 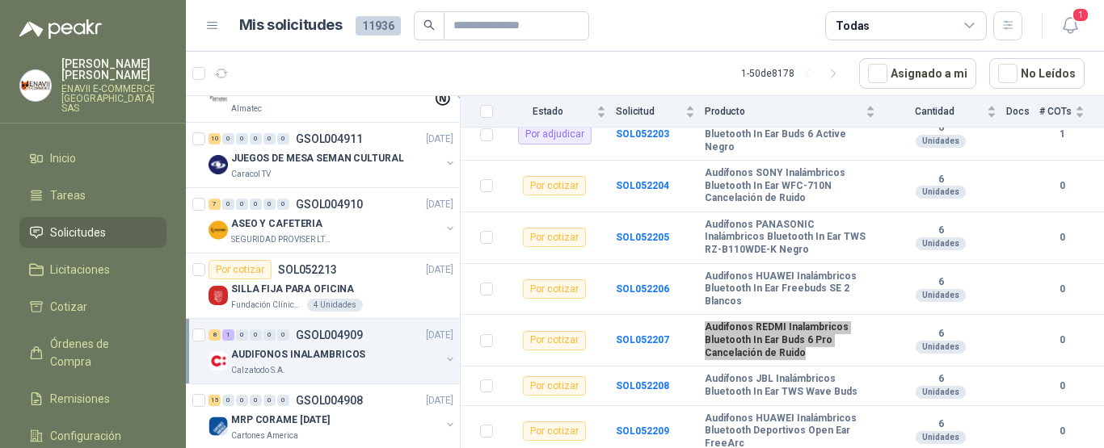 I want to click on th: Solicitud, so click(x=660, y=111).